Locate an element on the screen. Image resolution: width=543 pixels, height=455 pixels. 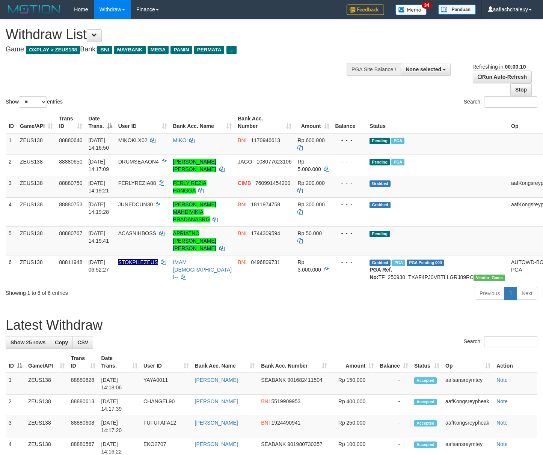
span: Copy 5519909953 to clipboard is located at coordinates (286, 402).